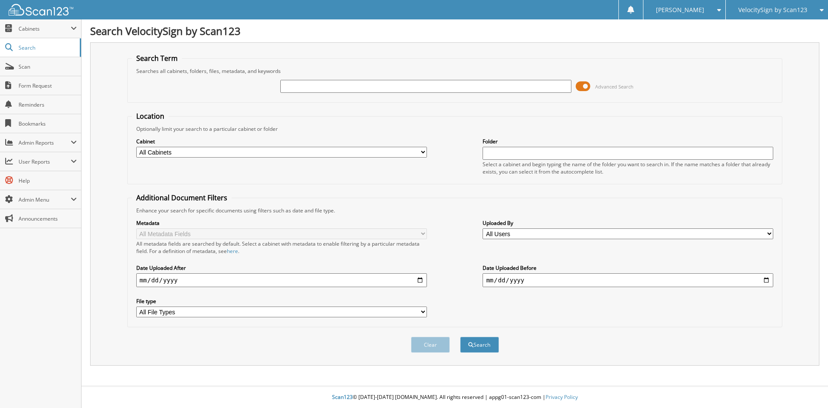 The image size is (828, 408). Describe the element at coordinates (233, 251) in the screenshot. I see `a: here` at that location.